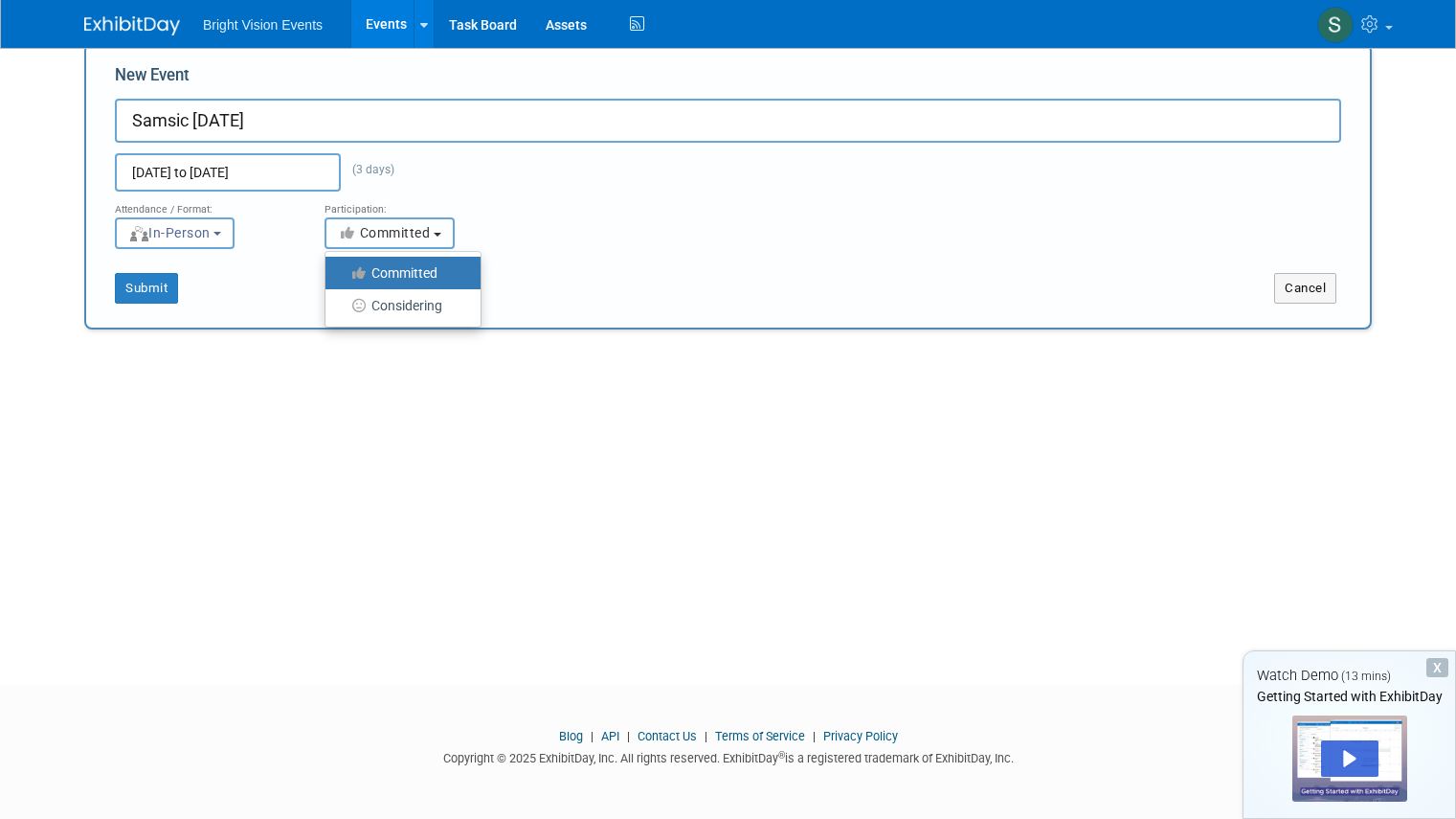 The image size is (1456, 819). I want to click on div: Attendance / Format:, so click(205, 204).